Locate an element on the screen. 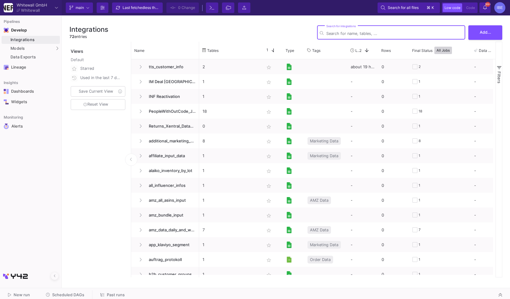 Image resolution: width=510 pixels, height=299 pixels. span: tts_customer_info is located at coordinates (170, 67).